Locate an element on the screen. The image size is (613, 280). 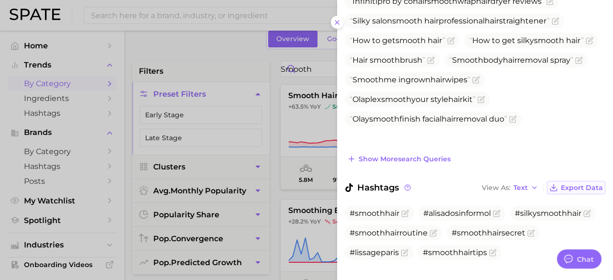
span: Hair is located at coordinates (360, 60).